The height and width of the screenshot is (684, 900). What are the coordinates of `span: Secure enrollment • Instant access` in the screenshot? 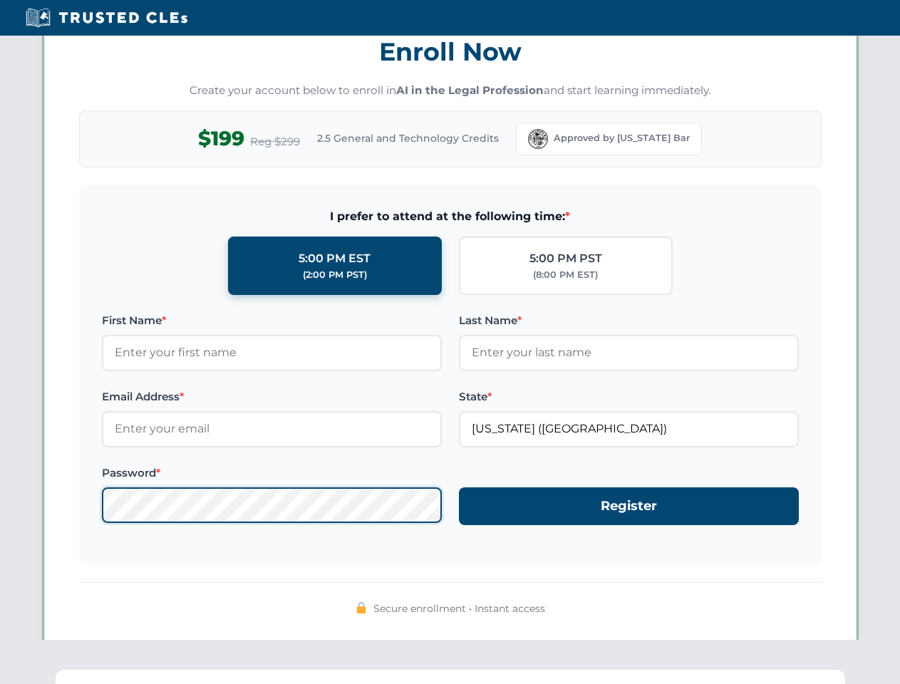 It's located at (459, 609).